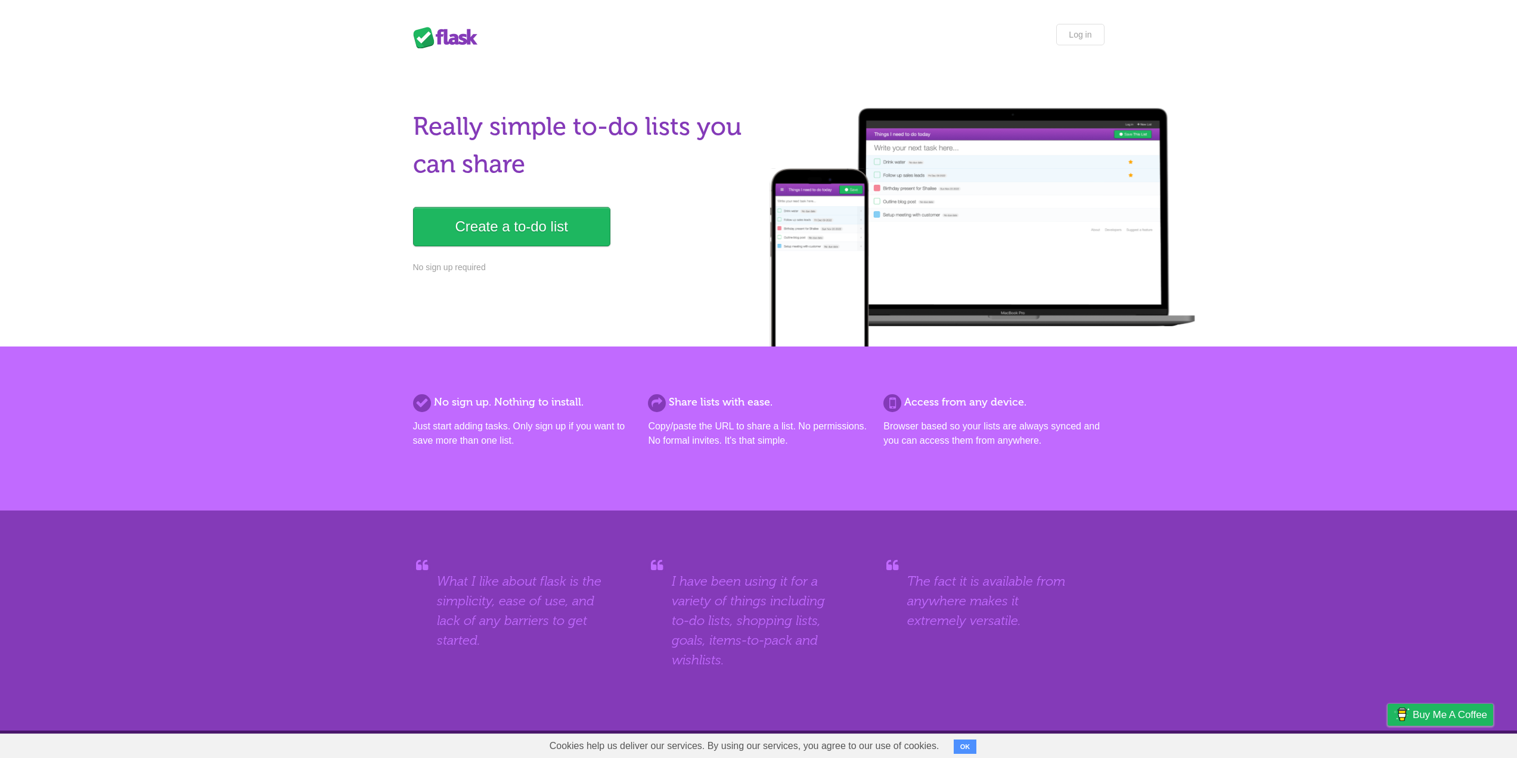 This screenshot has width=1517, height=758. I want to click on p: Browser based so your lists are always synced and you can access them from anywhere., so click(994, 433).